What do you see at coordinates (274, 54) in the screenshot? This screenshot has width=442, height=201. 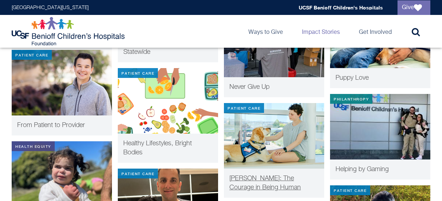 I see `a: Patient Care Chris holding up a survivor tee shirt Never Give Up` at bounding box center [274, 54].